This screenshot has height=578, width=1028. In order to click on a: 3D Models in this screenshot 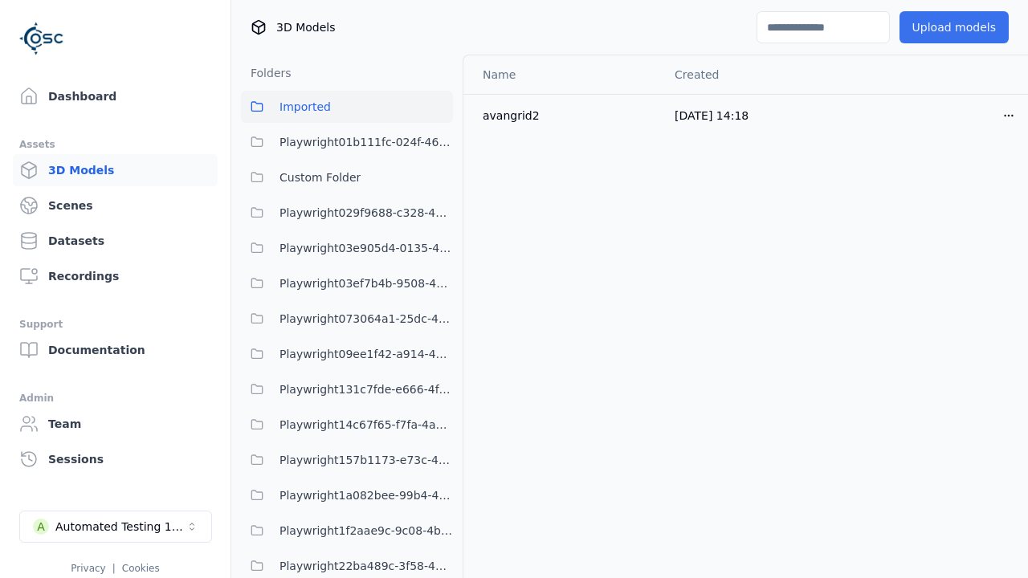, I will do `click(115, 170)`.